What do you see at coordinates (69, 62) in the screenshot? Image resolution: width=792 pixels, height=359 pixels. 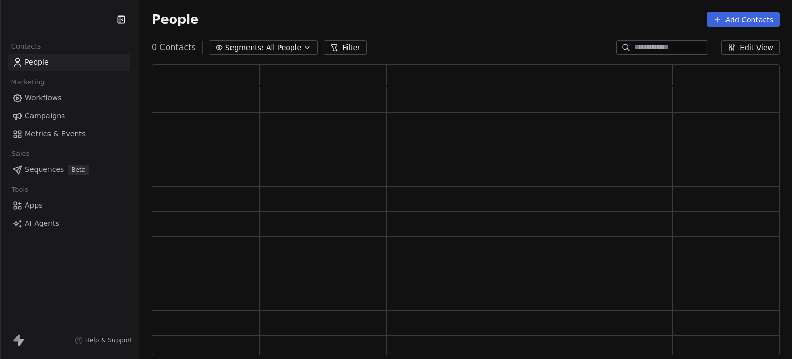 I see `a: People` at bounding box center [69, 62].